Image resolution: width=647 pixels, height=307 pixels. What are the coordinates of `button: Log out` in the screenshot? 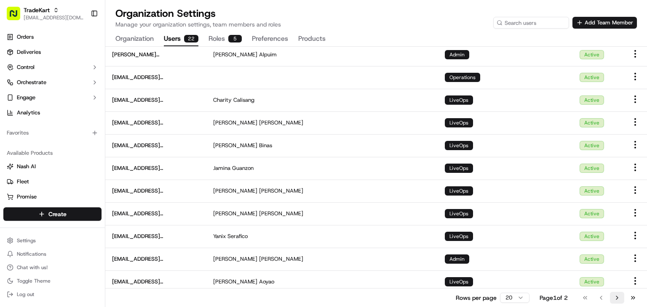 It's located at (52, 295).